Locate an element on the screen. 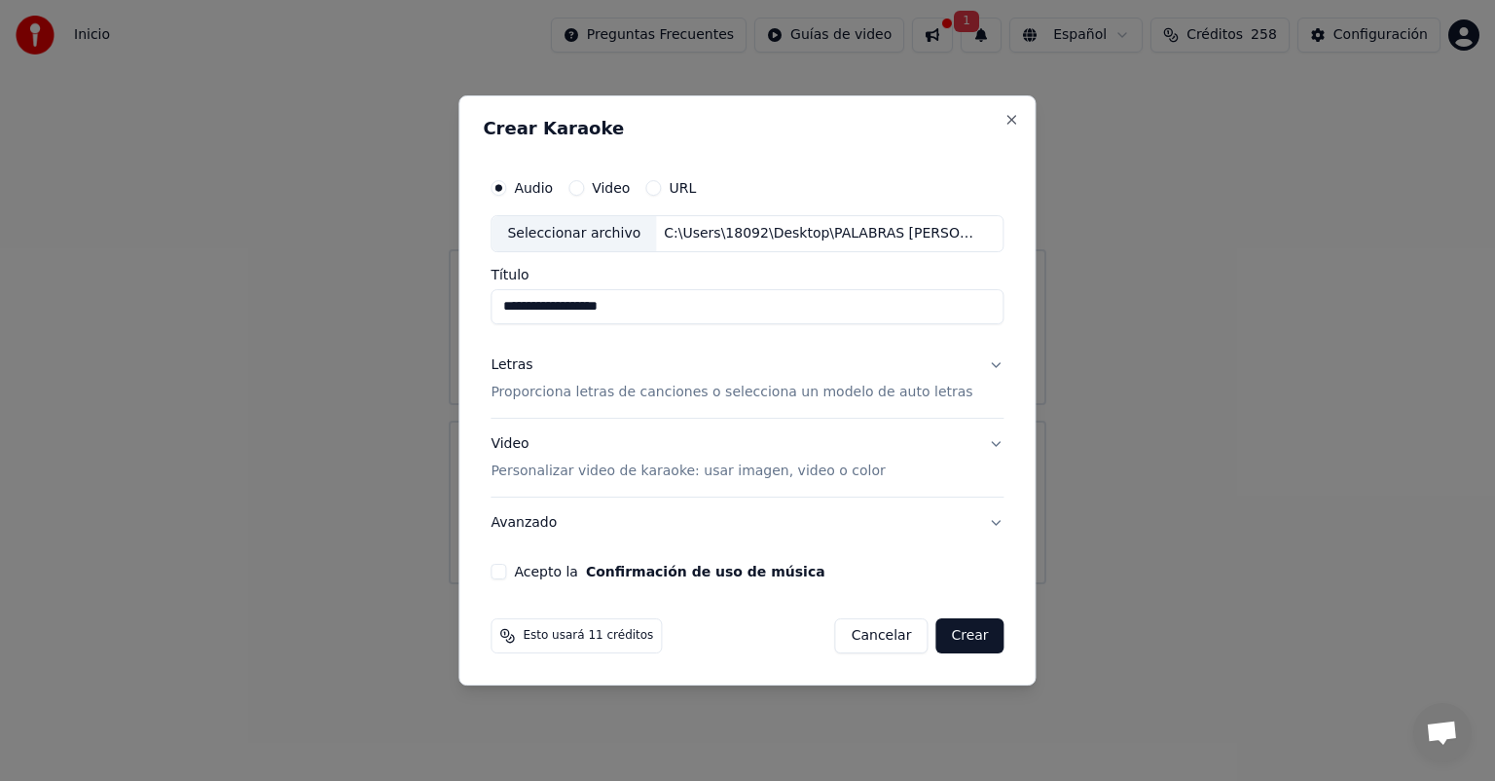 The image size is (1495, 781). button: Avanzado is located at coordinates (747, 523).